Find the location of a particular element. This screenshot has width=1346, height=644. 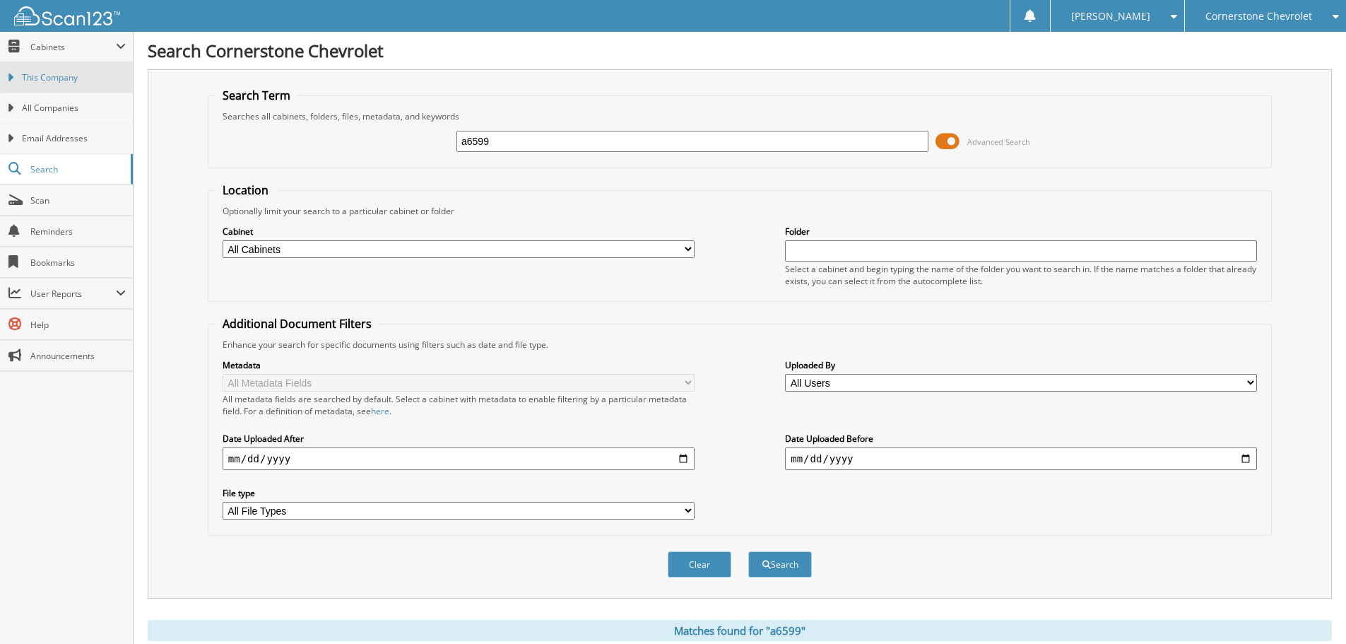

input: start is located at coordinates (459, 459).